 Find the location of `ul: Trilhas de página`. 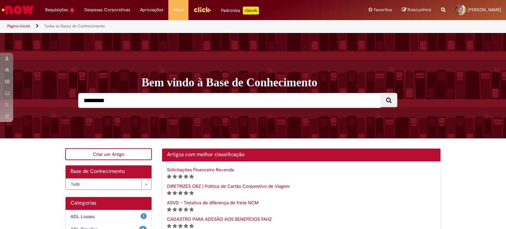

ul: Trilhas de página is located at coordinates (169, 26).